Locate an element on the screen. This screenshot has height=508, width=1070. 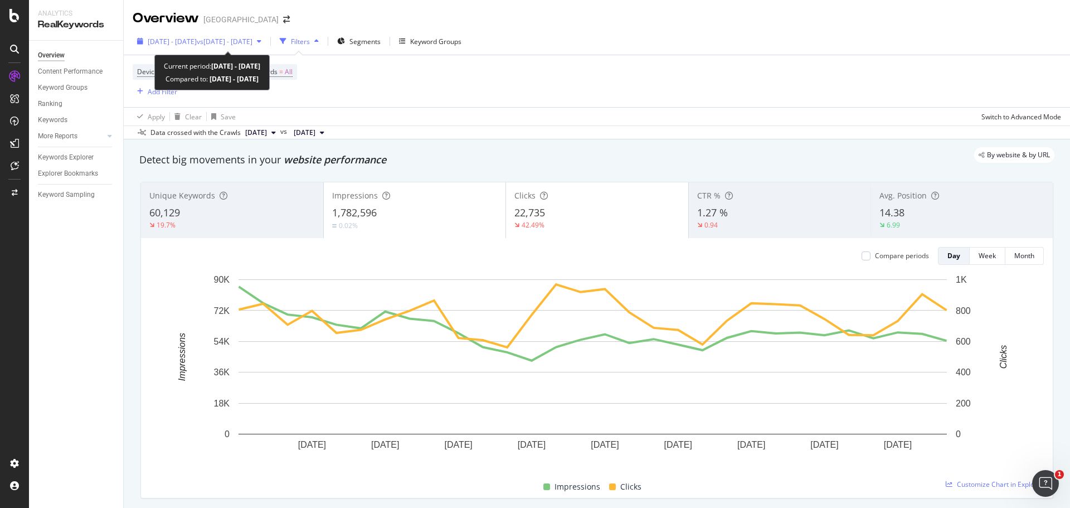
div: Overview is located at coordinates (166, 18).